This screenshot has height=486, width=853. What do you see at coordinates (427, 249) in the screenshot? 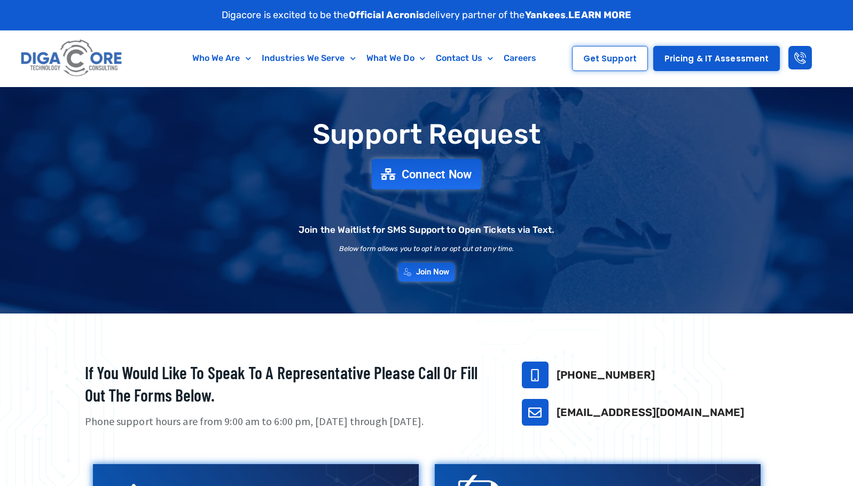
I see `h2: Below form allows you to opt in or opt out at any time.` at bounding box center [427, 249].